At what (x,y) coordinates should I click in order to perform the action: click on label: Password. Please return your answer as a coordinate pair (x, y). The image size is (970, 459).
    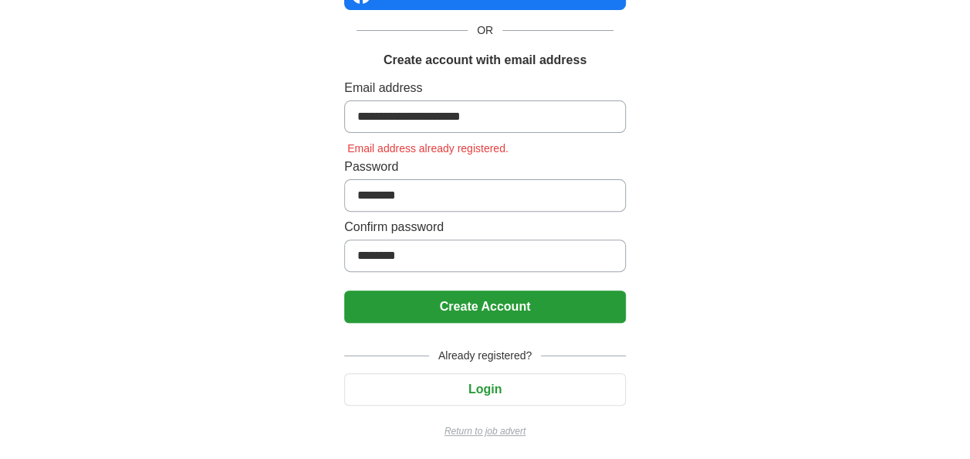
    Looking at the image, I should click on (485, 167).